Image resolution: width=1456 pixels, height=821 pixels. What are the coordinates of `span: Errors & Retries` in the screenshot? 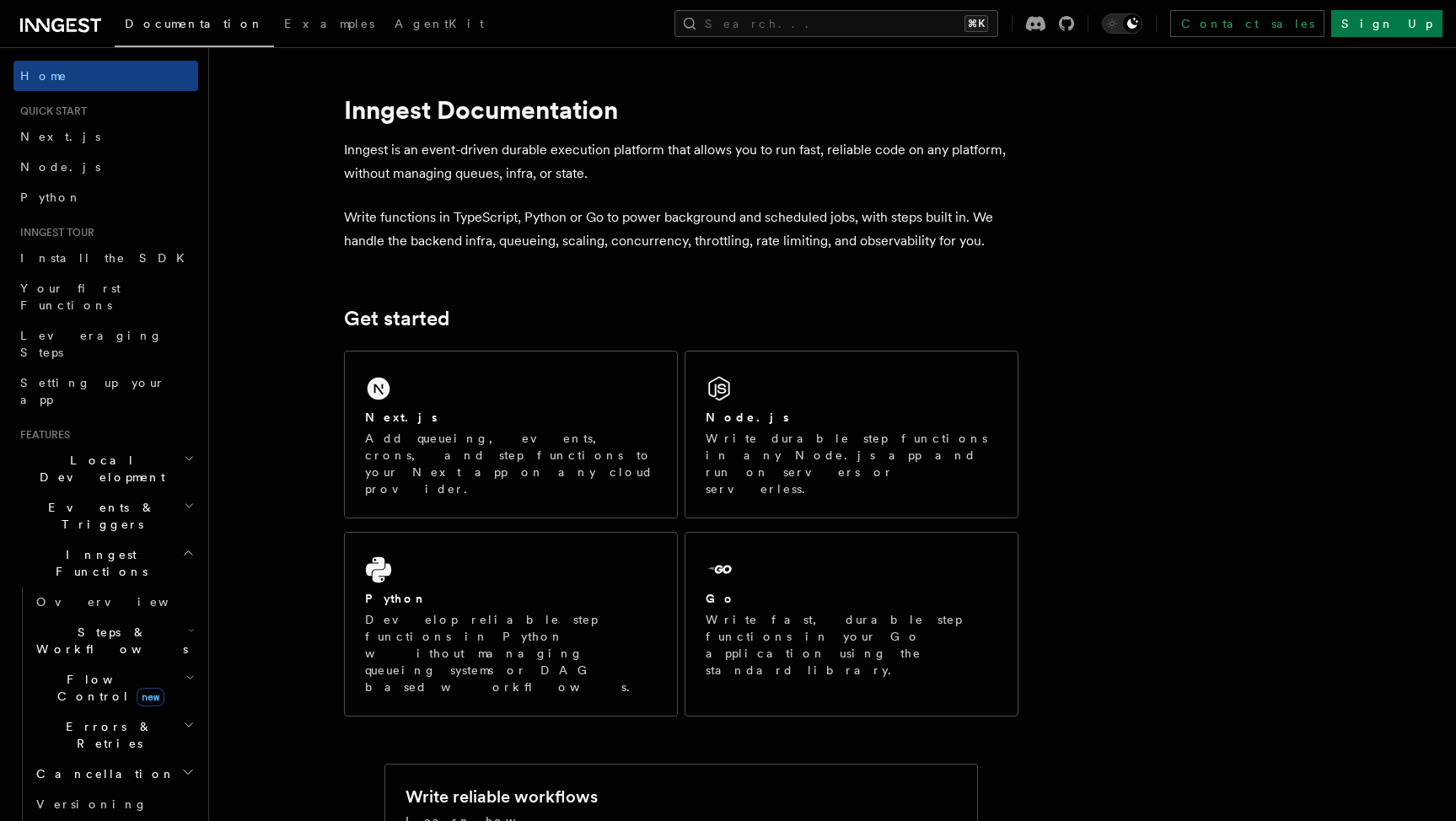 It's located at (106, 735).